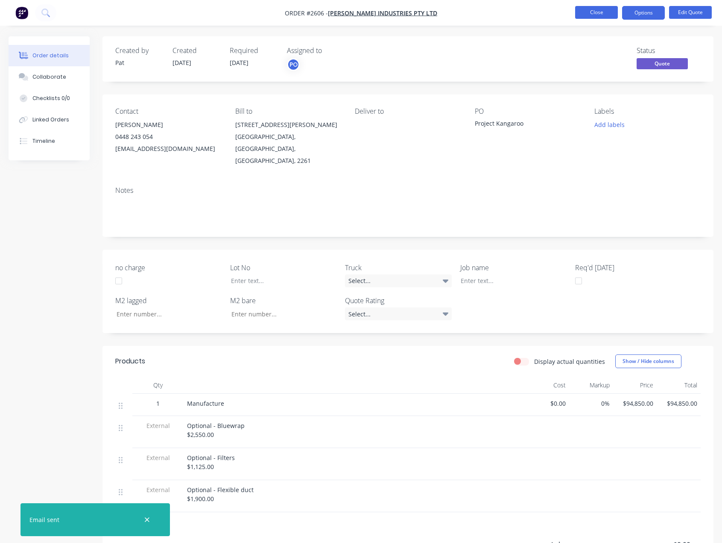 The height and width of the screenshot is (543, 722). I want to click on div: Project Kangaroo, so click(528, 125).